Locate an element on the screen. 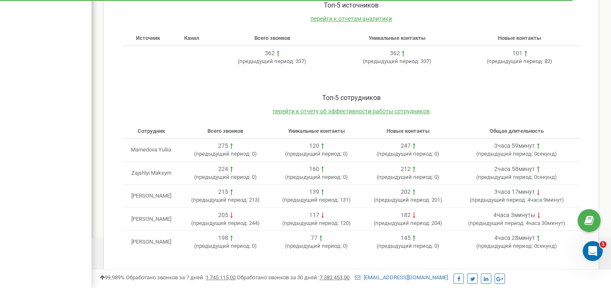 This screenshot has height=288, width=611. div: 182 is located at coordinates (405, 216).